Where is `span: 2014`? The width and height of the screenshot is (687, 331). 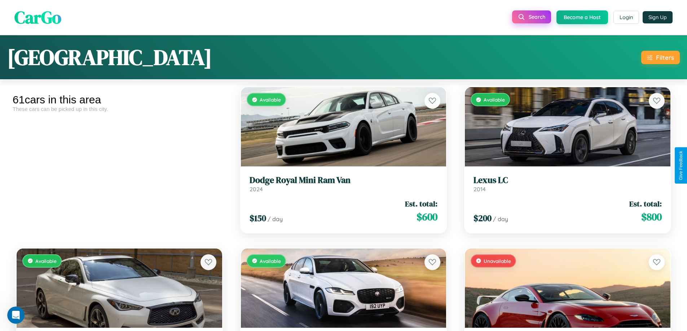 span: 2014 is located at coordinates (480, 189).